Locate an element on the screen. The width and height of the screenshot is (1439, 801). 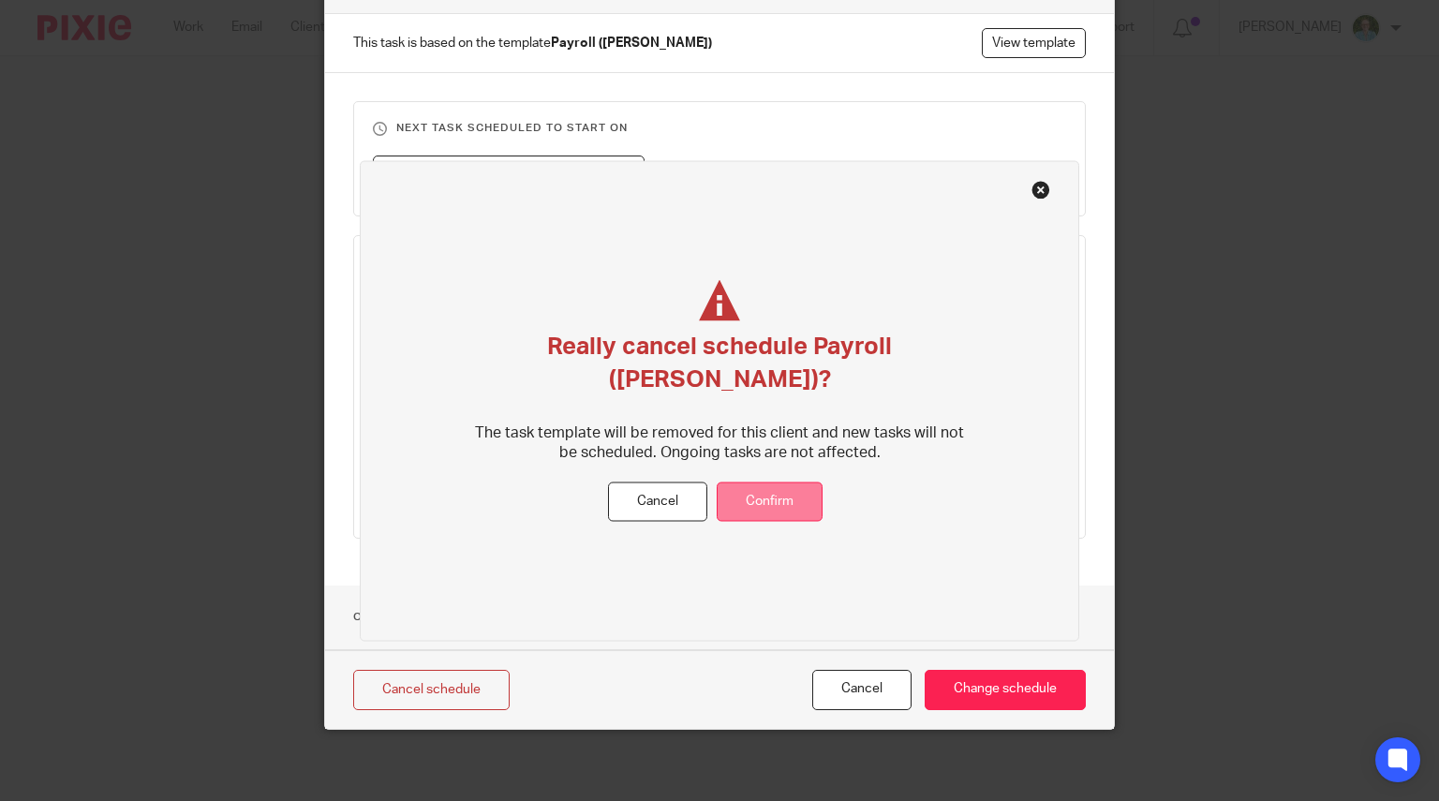
input: Change schedule is located at coordinates (1006, 690).